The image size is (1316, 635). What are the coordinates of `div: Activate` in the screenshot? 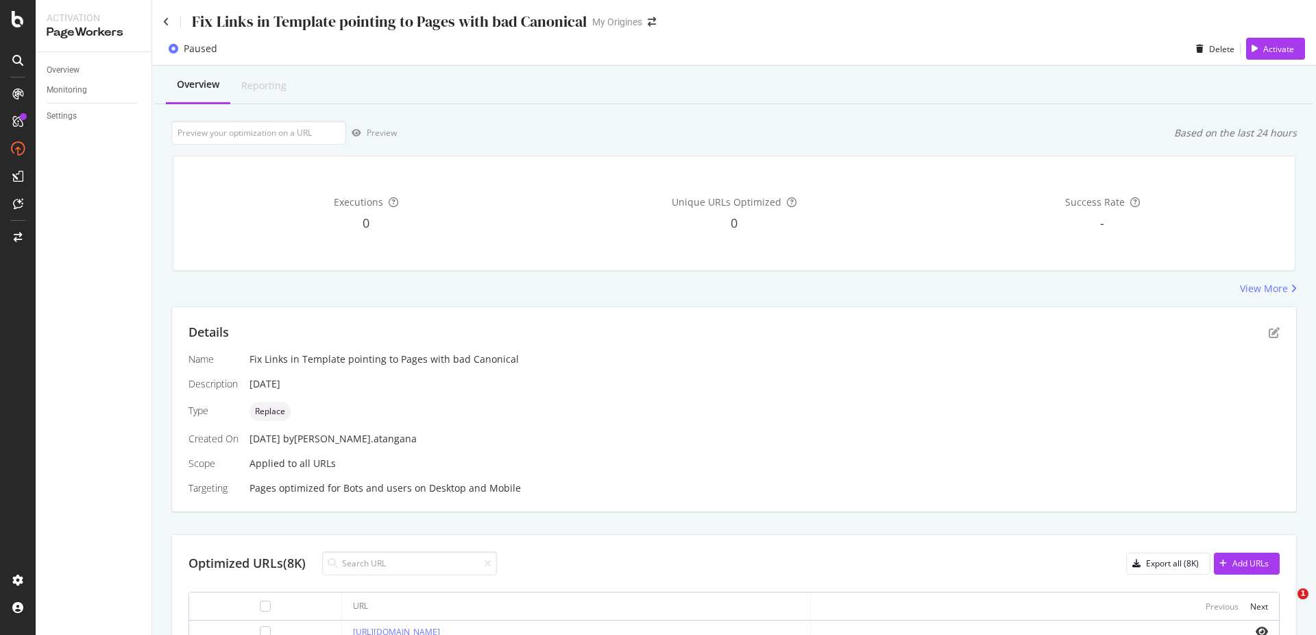 It's located at (1279, 49).